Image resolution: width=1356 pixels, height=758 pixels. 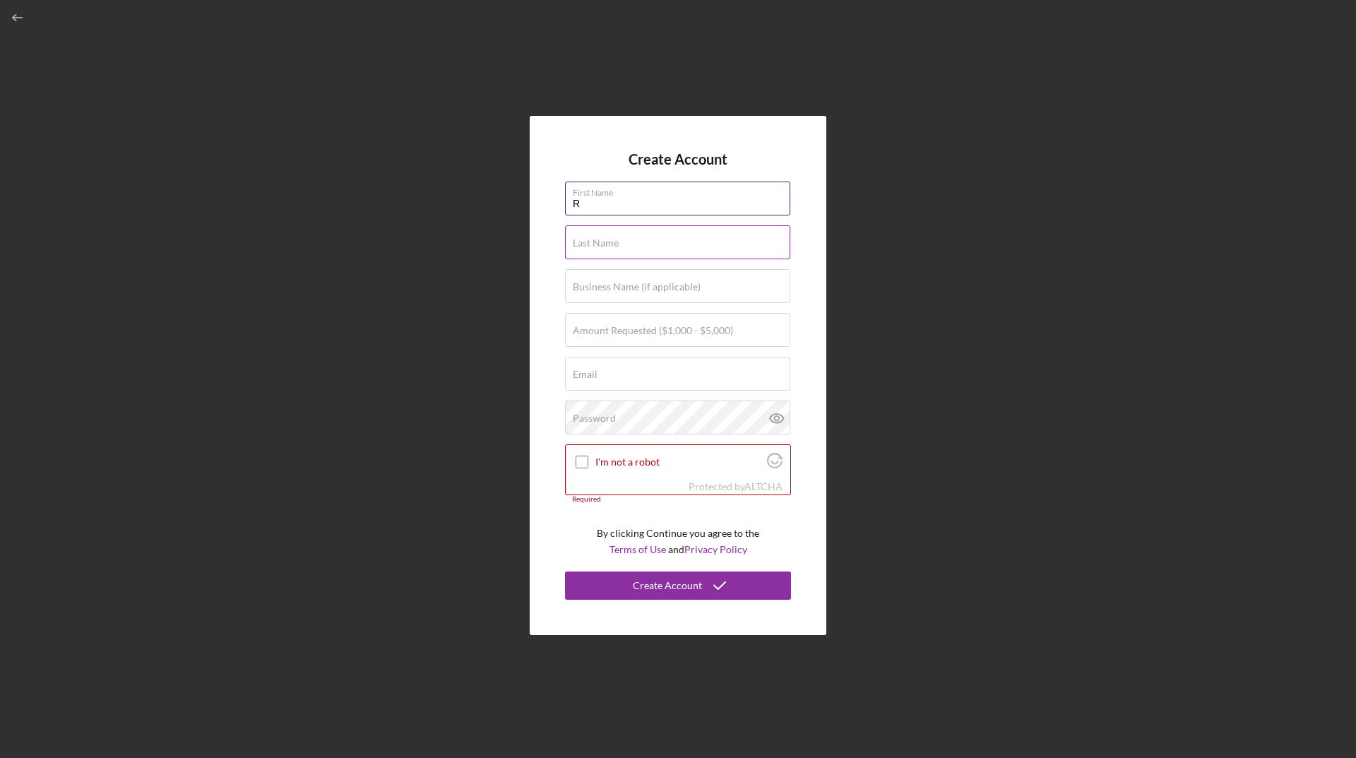 What do you see at coordinates (594, 418) in the screenshot?
I see `label: Password` at bounding box center [594, 418].